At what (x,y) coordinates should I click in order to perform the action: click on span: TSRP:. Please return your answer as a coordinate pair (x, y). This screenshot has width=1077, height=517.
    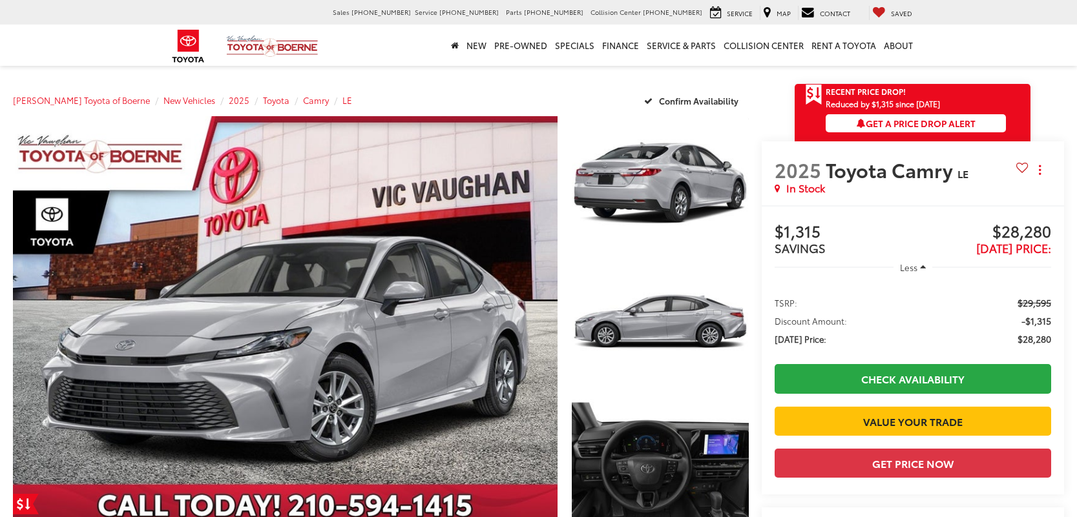
    Looking at the image, I should click on (785, 303).